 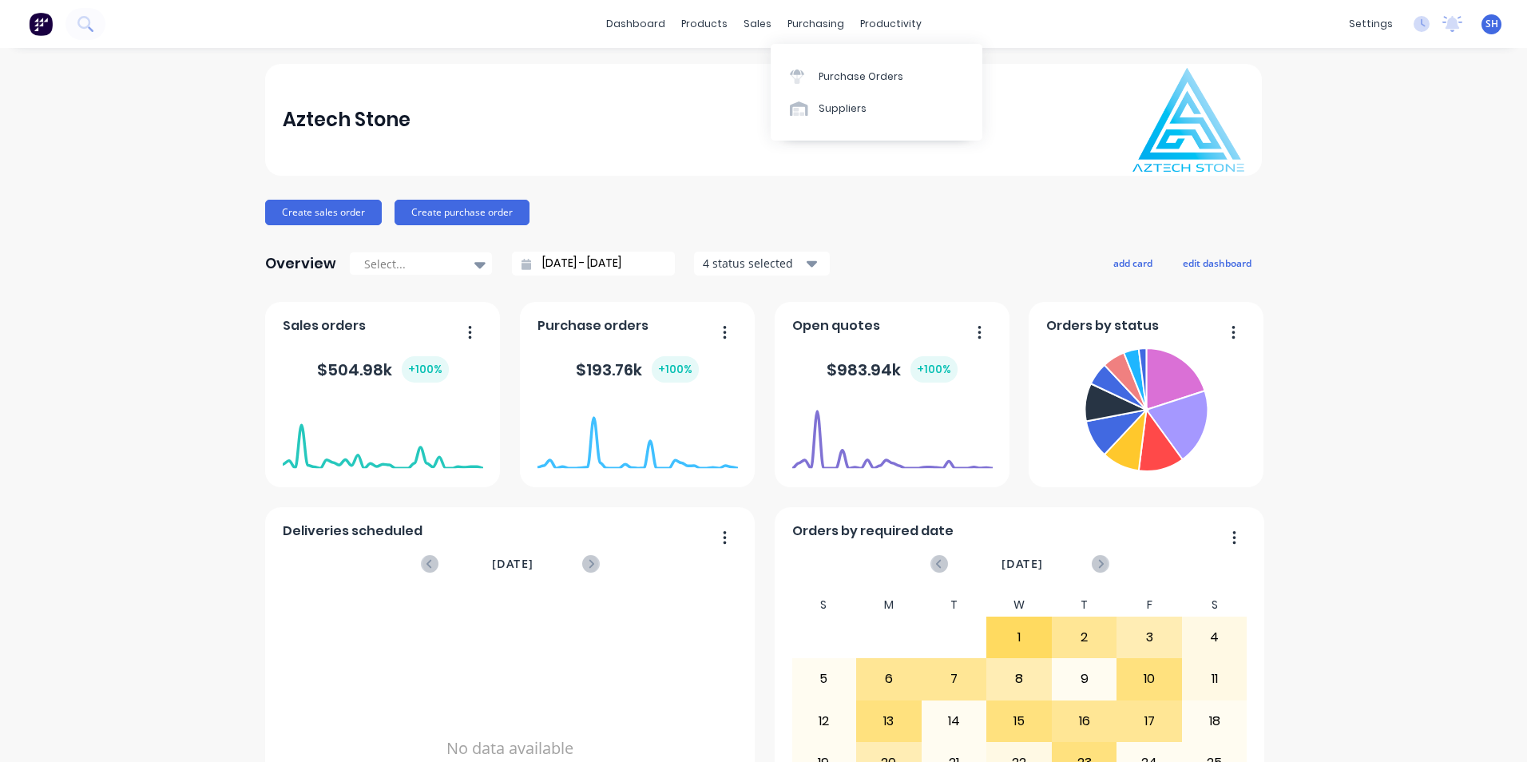 I want to click on div: Aztech Stone, so click(x=347, y=120).